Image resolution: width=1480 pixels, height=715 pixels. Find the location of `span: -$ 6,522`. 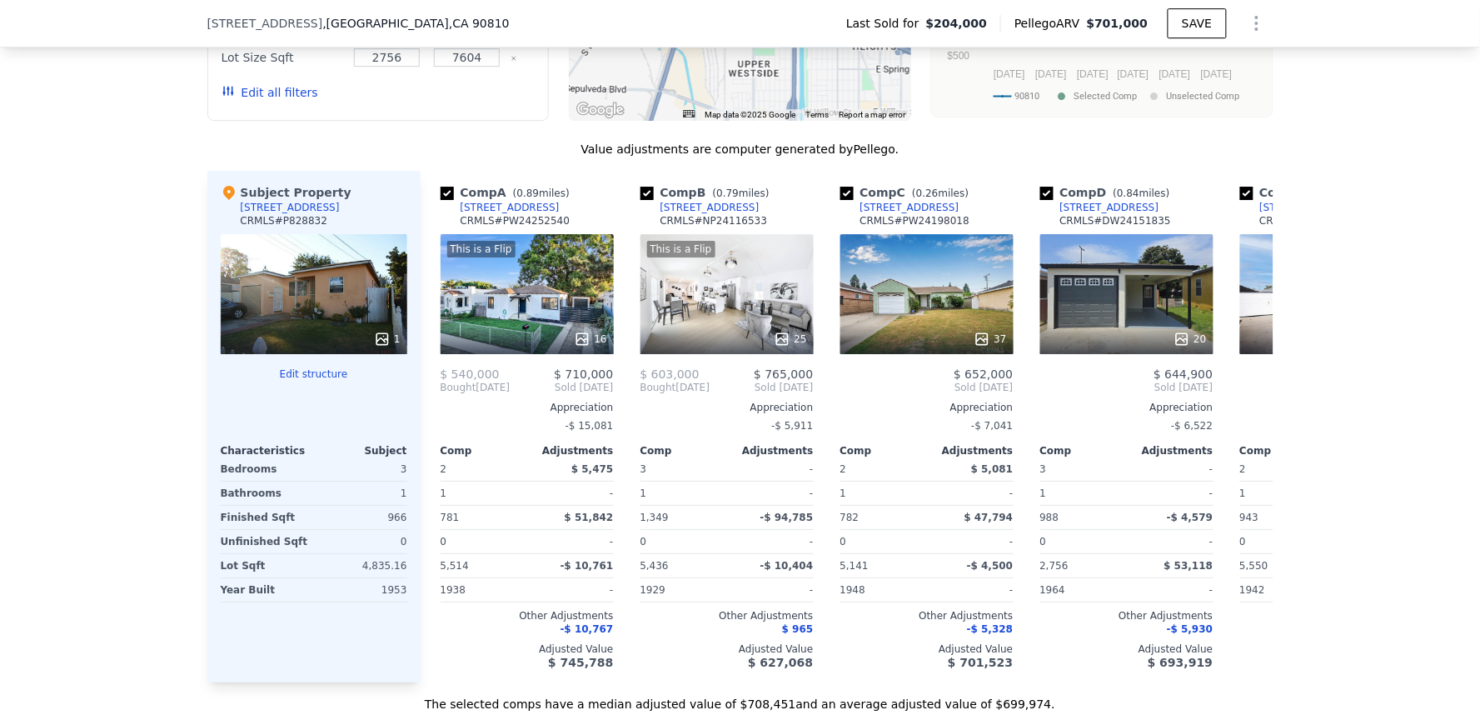

span: -$ 6,522 is located at coordinates (1192, 426).